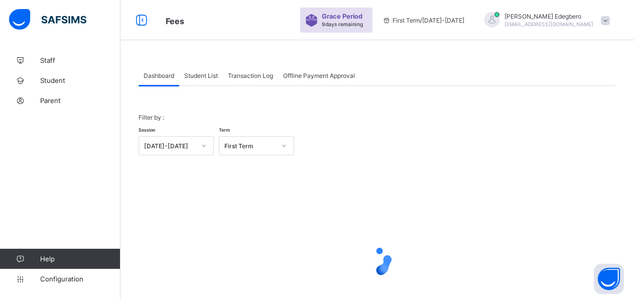 This screenshot has width=634, height=299. What do you see at coordinates (80, 60) in the screenshot?
I see `span: Staff` at bounding box center [80, 60].